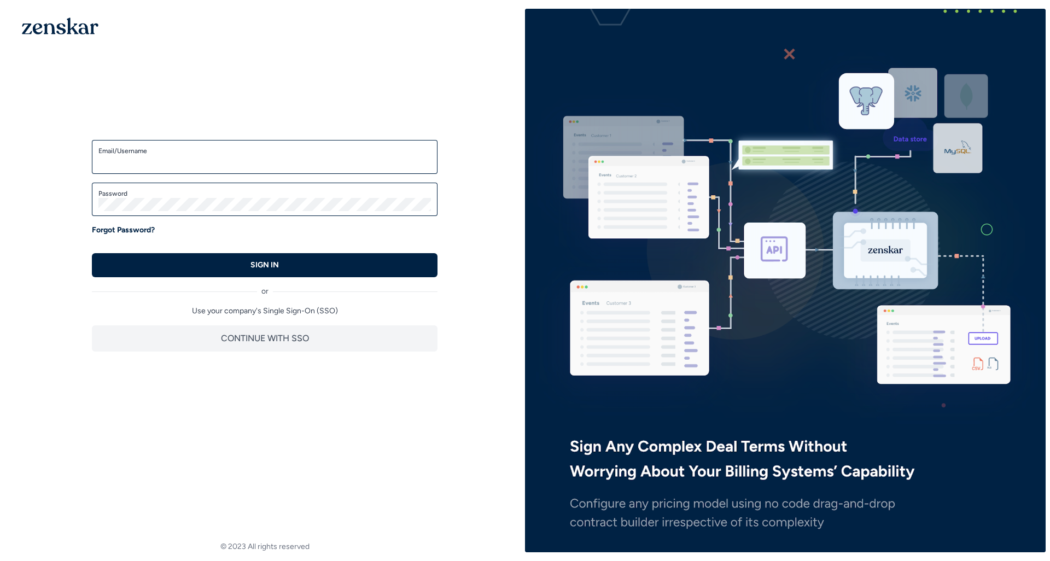 The height and width of the screenshot is (561, 1050). I want to click on p: SIGN IN, so click(265, 265).